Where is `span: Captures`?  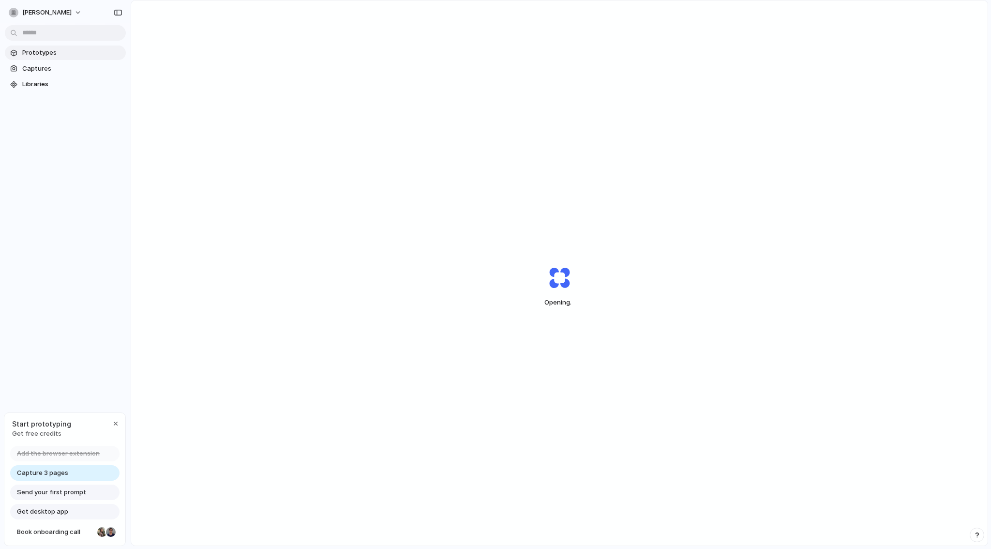
span: Captures is located at coordinates (72, 69).